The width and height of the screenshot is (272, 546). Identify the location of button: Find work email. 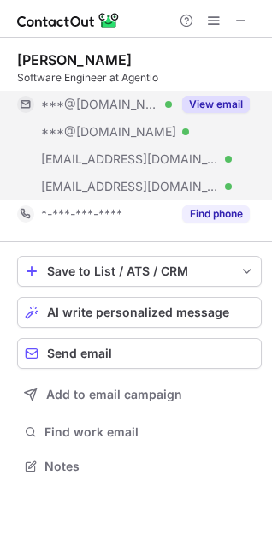
(139, 432).